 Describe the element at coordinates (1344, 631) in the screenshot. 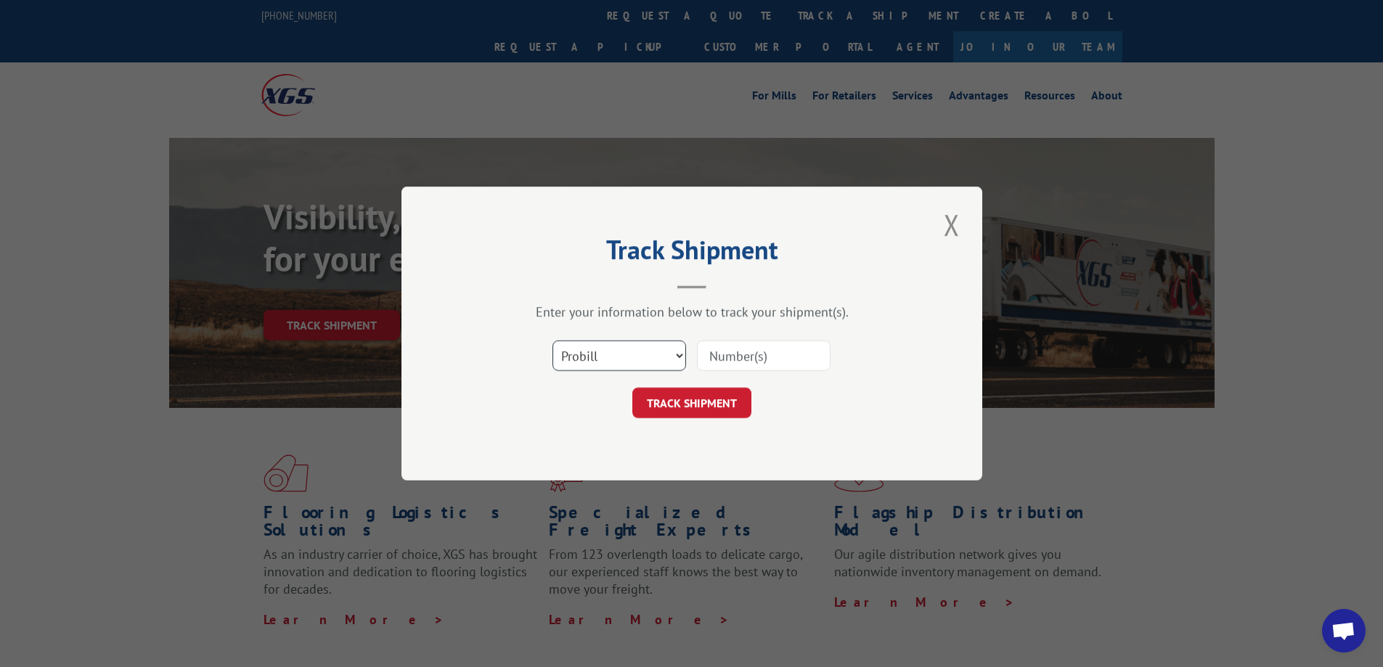

I see `a: Open chat` at that location.